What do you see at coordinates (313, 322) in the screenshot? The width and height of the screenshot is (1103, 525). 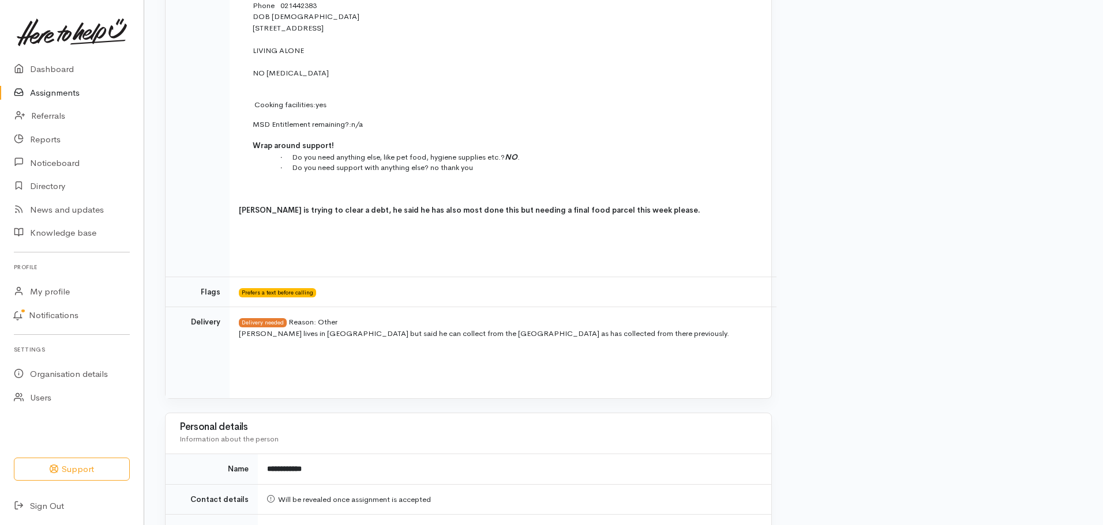 I see `span: Reason: Other` at bounding box center [313, 322].